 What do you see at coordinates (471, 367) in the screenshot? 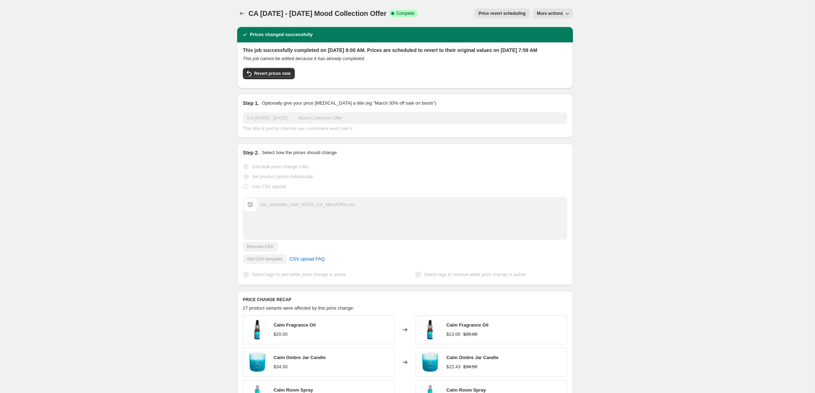
I see `strike: $34.50` at bounding box center [471, 367].